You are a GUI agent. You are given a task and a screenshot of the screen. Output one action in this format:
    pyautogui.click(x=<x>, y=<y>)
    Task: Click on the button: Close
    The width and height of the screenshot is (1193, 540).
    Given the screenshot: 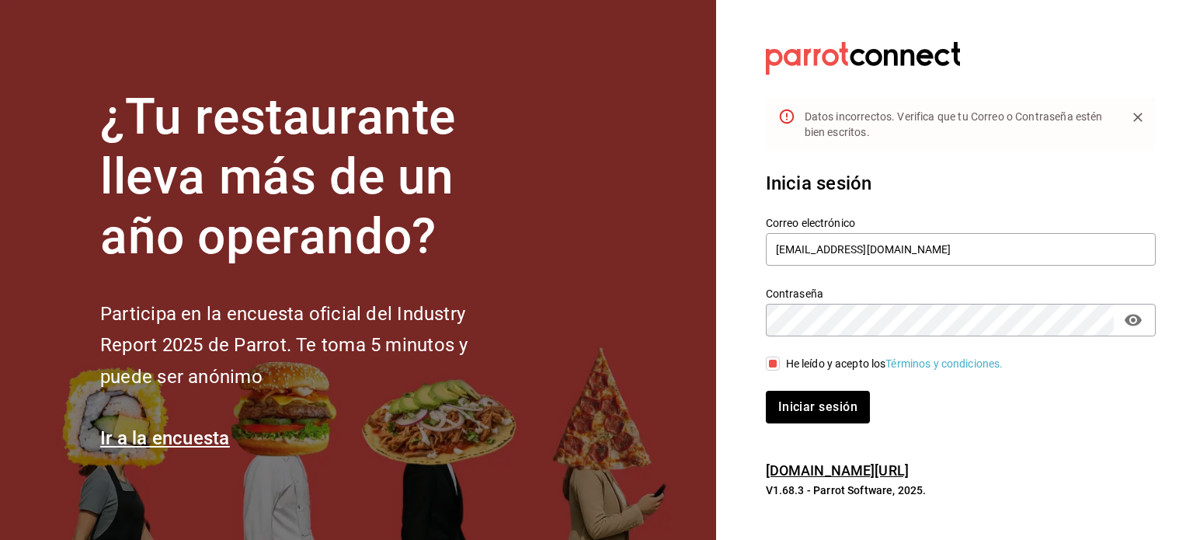 What is the action you would take?
    pyautogui.click(x=1138, y=117)
    